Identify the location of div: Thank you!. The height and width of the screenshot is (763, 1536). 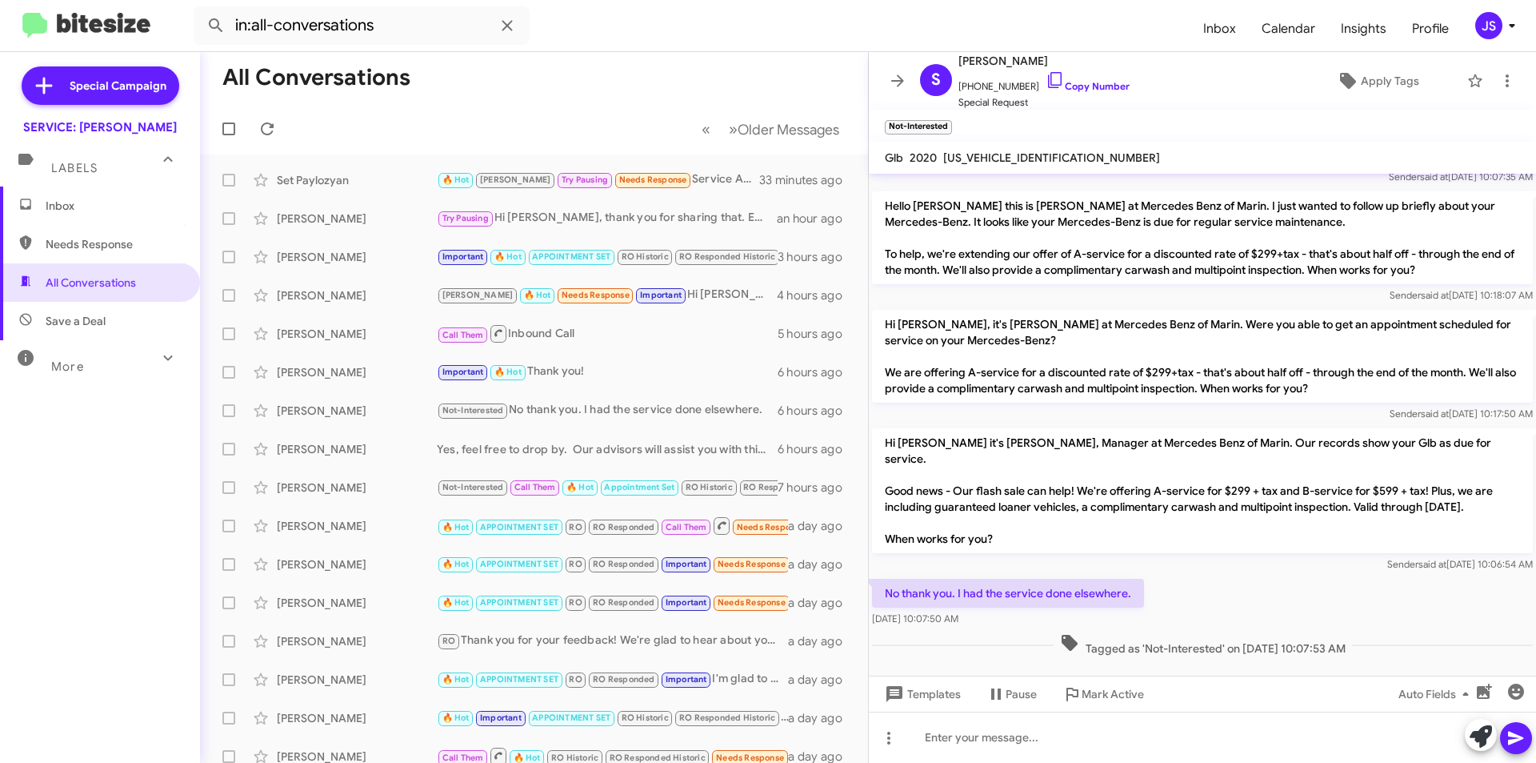
(607, 371).